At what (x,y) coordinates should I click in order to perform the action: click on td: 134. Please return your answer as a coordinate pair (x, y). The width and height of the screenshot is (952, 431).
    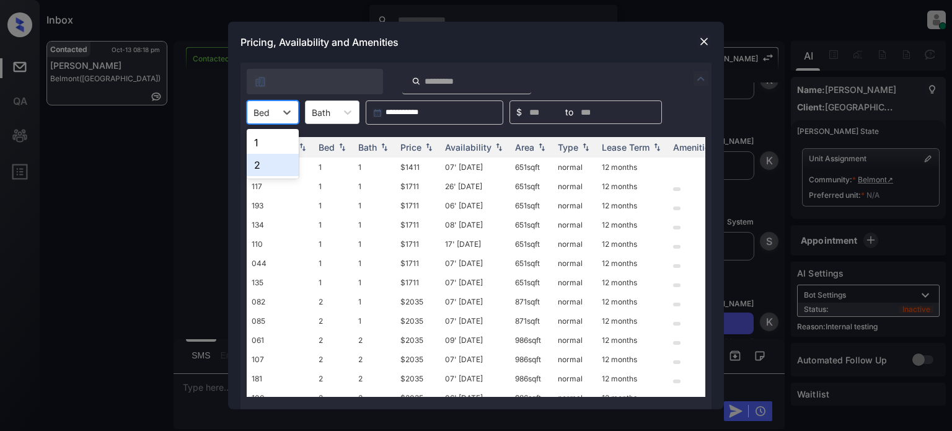
    Looking at the image, I should click on (280, 224).